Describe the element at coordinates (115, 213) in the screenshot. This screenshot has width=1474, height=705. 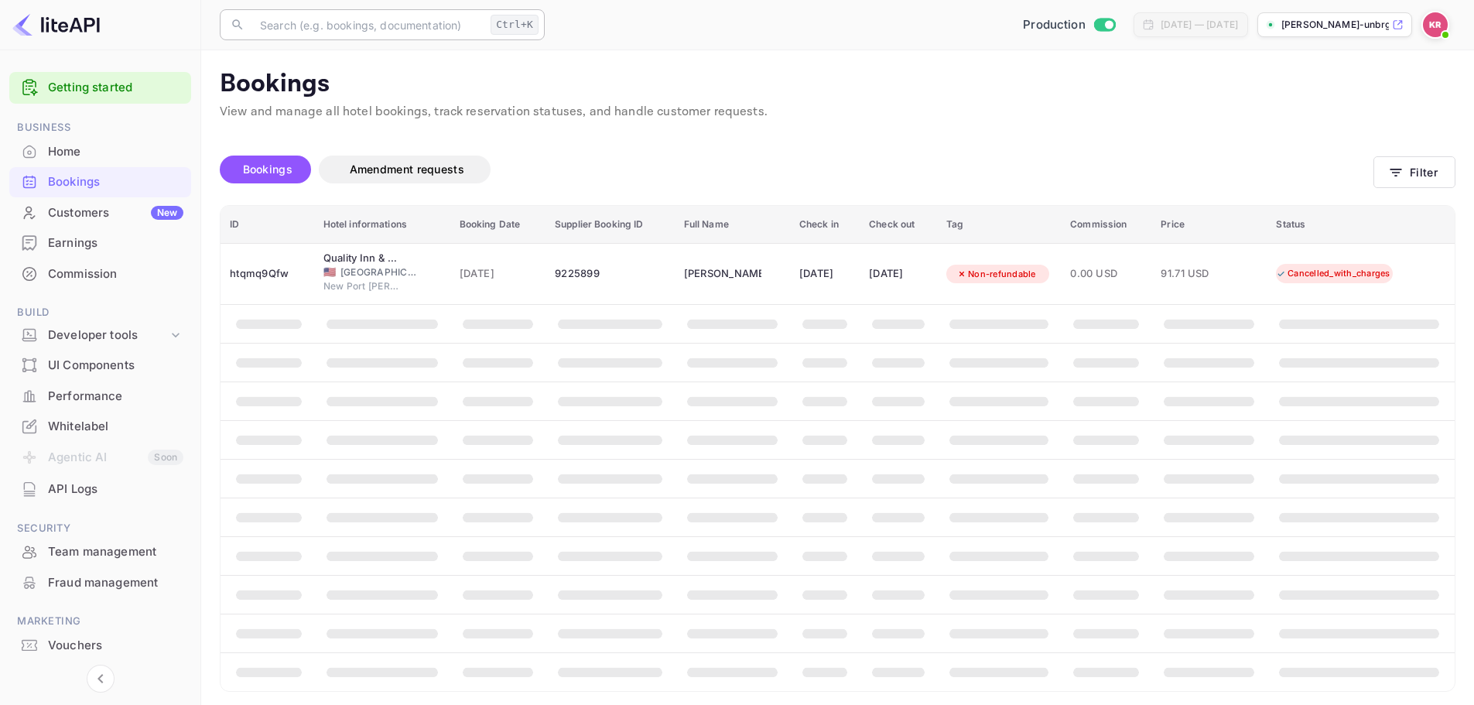
I see `div: Customers` at that location.